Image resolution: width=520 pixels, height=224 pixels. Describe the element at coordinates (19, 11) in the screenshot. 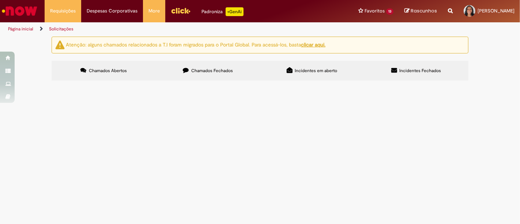

I see `img: ServiceNow` at that location.